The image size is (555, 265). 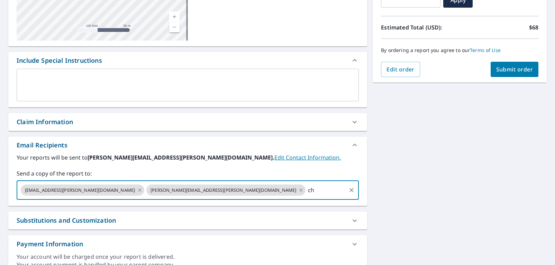 What do you see at coordinates (352, 190) in the screenshot?
I see `button: Clear` at bounding box center [352, 190].